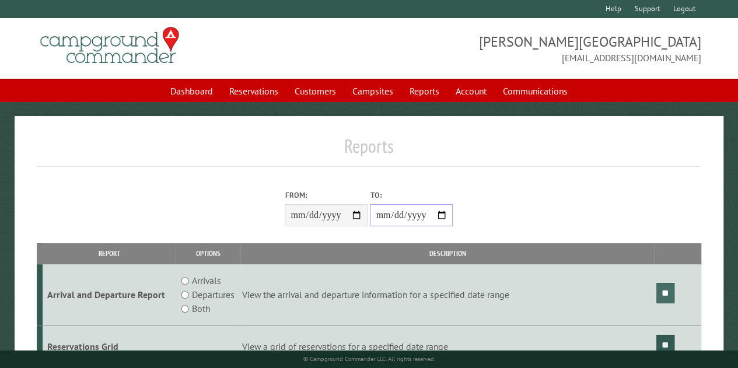 Image resolution: width=738 pixels, height=368 pixels. What do you see at coordinates (448, 253) in the screenshot?
I see `th: Description` at bounding box center [448, 253].